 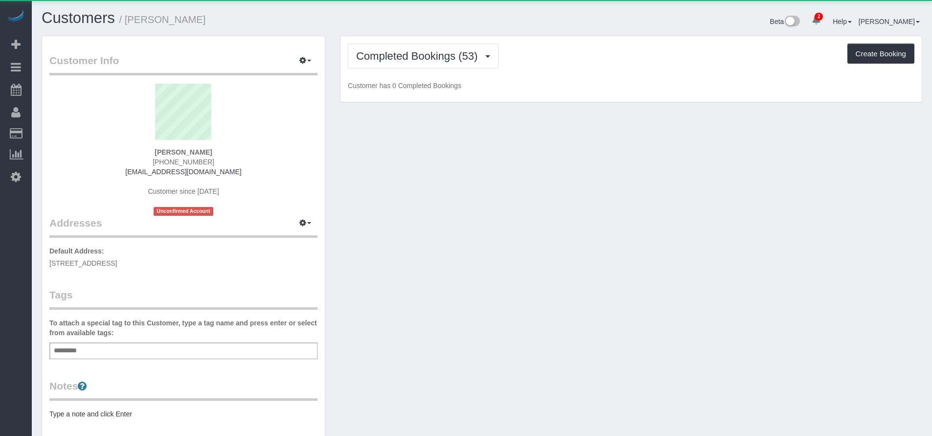 What do you see at coordinates (183, 389) in the screenshot?
I see `legend: Notes` at bounding box center [183, 389].